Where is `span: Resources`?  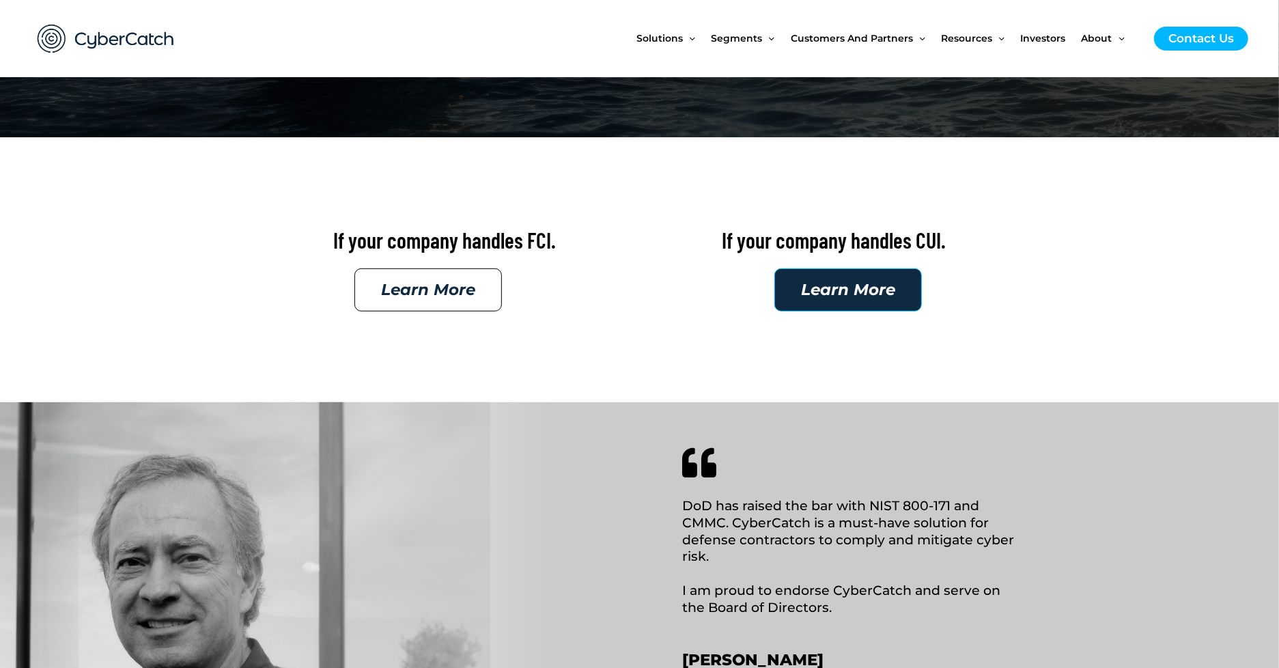 span: Resources is located at coordinates (966, 38).